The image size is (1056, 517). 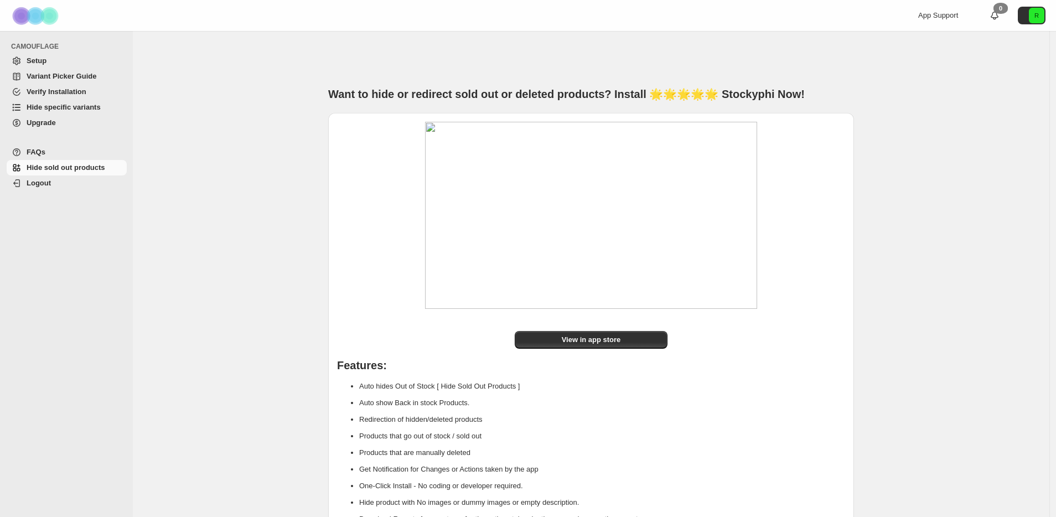 I want to click on li: Auto hides Out of Stock [ Hide Sold Out Products ], so click(x=602, y=386).